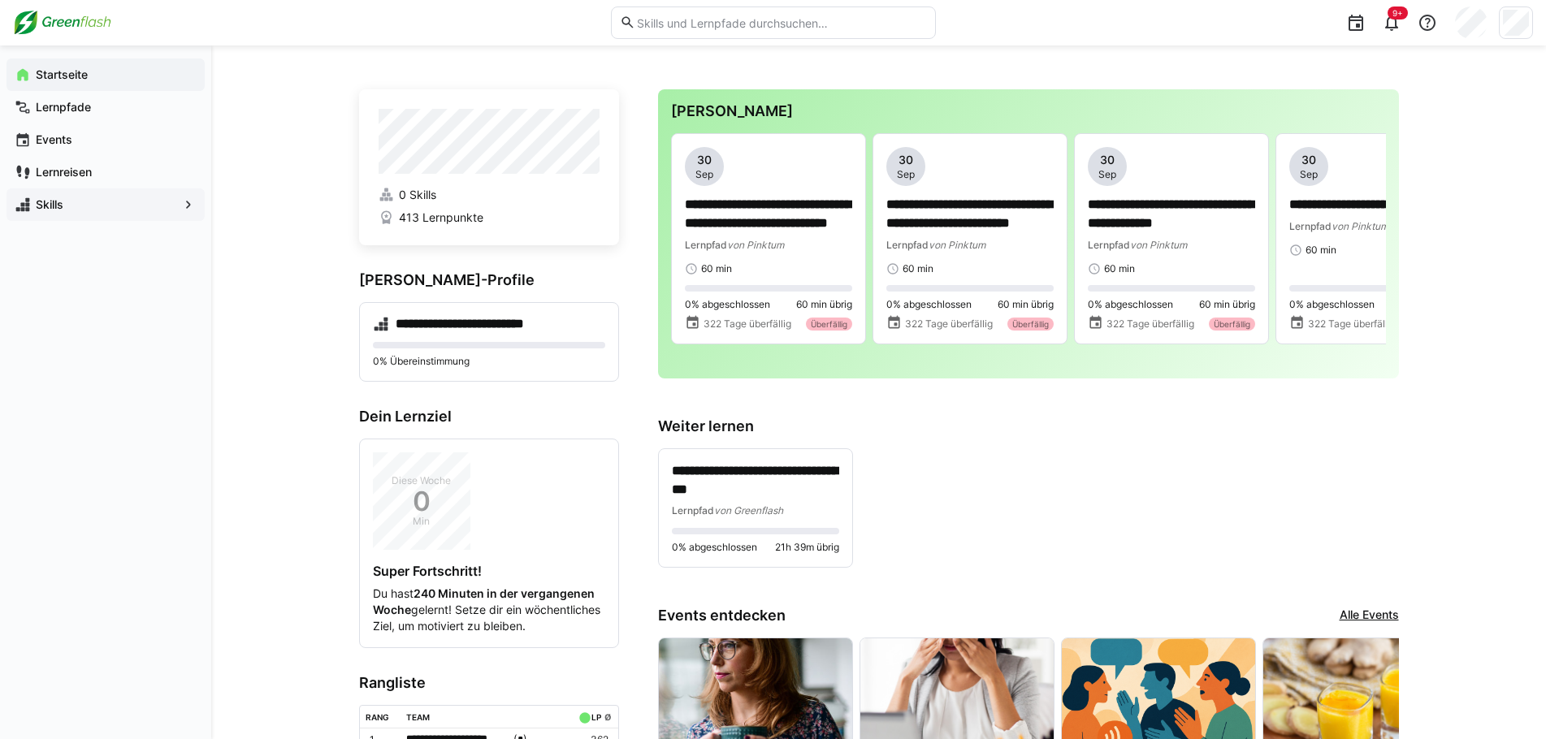 The width and height of the screenshot is (1546, 739). I want to click on p: Du hast gelernt! Setze dir ein wöchentliches Ziel, um motiviert zu bleiben., so click(489, 610).